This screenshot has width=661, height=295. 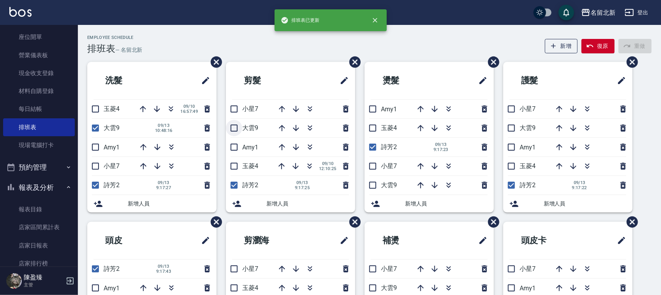 What do you see at coordinates (39, 167) in the screenshot?
I see `button: 預約管理` at bounding box center [39, 167].